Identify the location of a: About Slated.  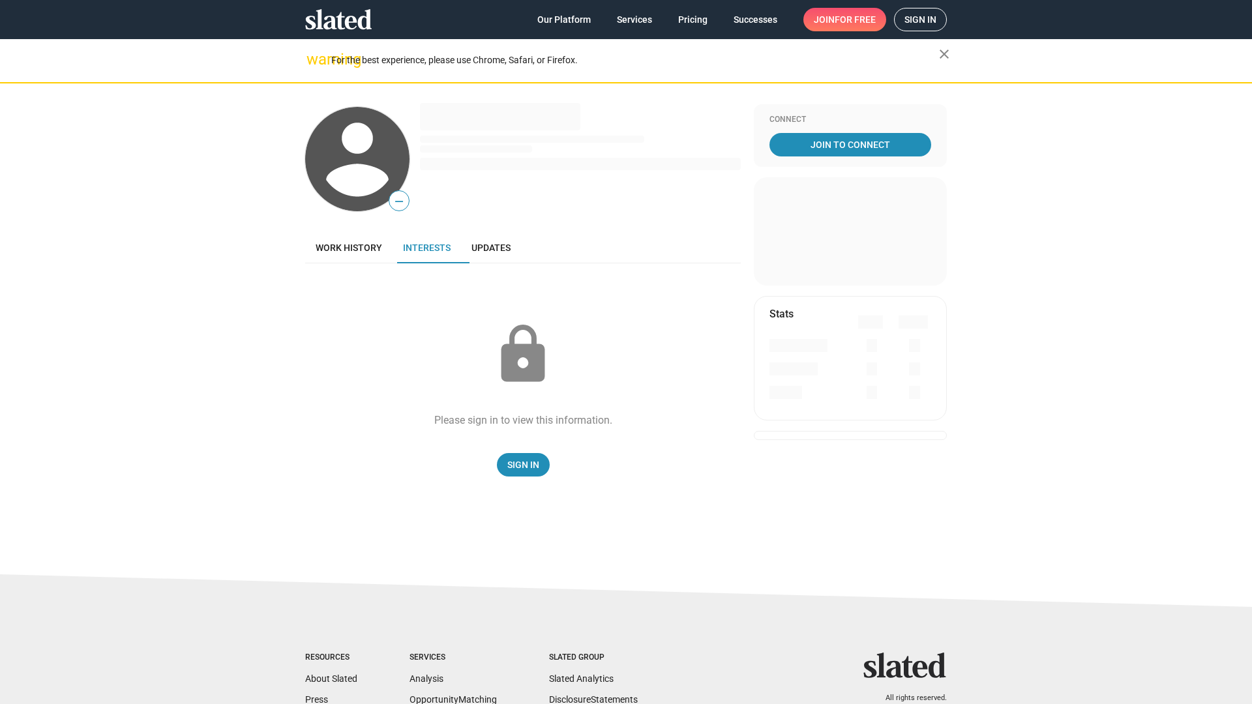
(331, 679).